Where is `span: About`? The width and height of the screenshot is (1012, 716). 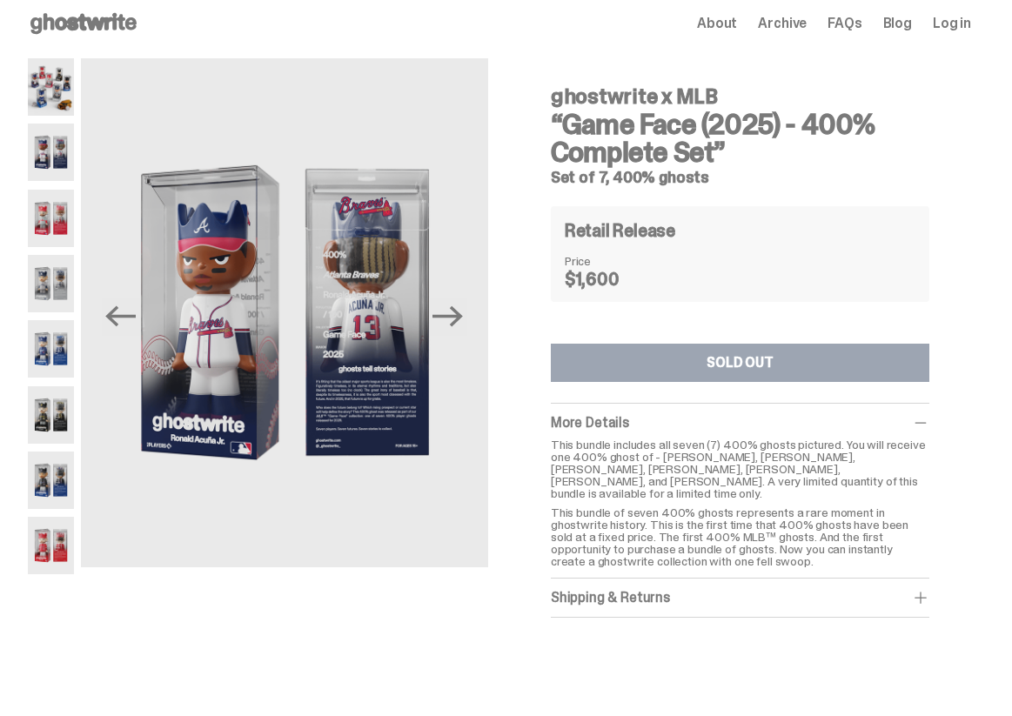
span: About is located at coordinates (717, 23).